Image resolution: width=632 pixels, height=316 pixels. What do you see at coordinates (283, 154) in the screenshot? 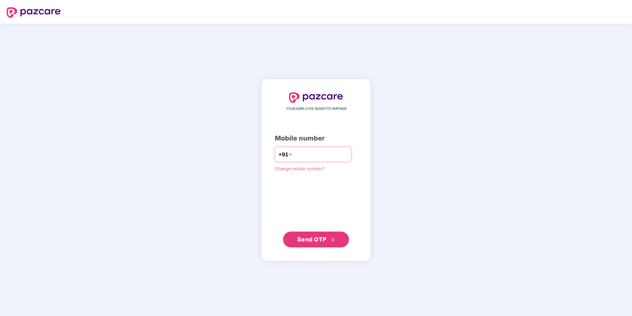
I see `span: +91` at bounding box center [283, 154].